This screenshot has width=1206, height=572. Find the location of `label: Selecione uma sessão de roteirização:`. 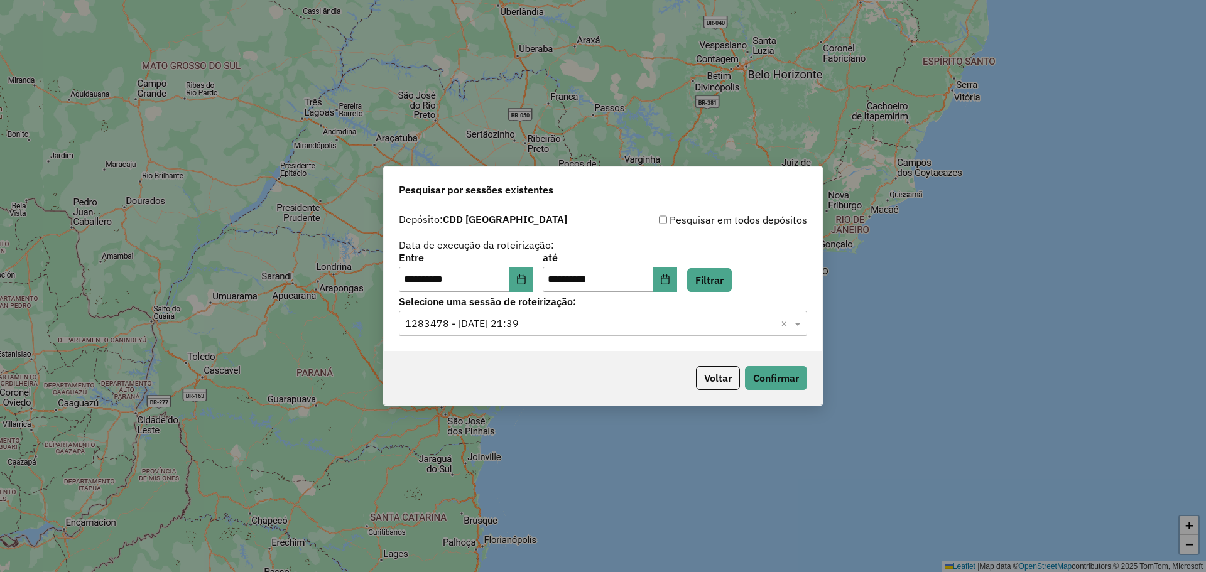

label: Selecione uma sessão de roteirização: is located at coordinates (603, 302).